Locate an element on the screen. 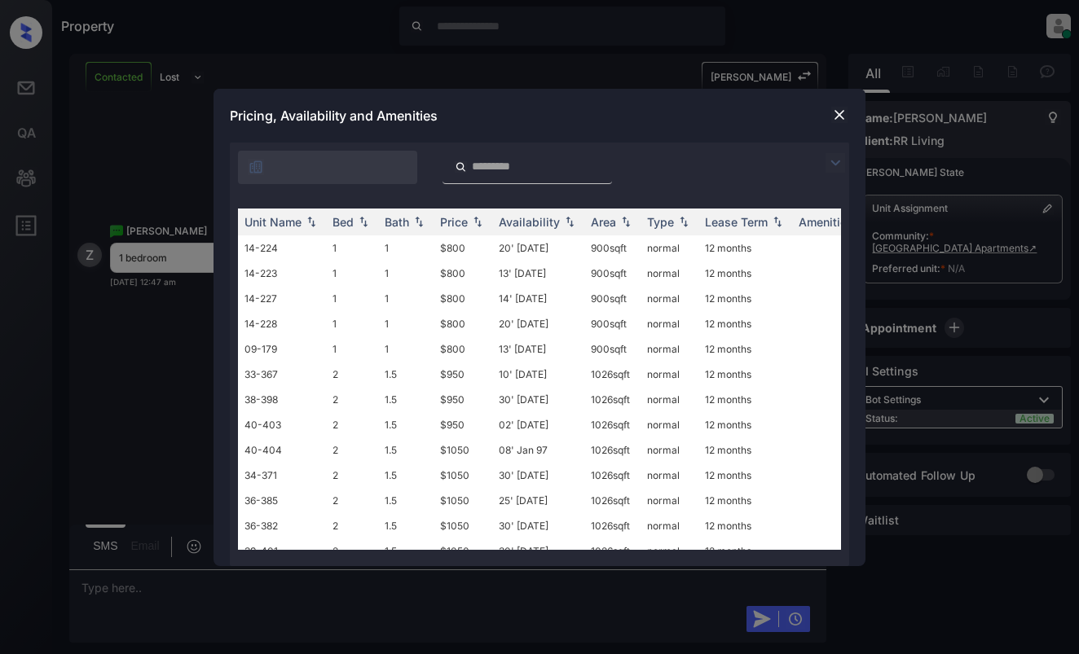 Image resolution: width=1079 pixels, height=654 pixels. td: 36-385 is located at coordinates (282, 500).